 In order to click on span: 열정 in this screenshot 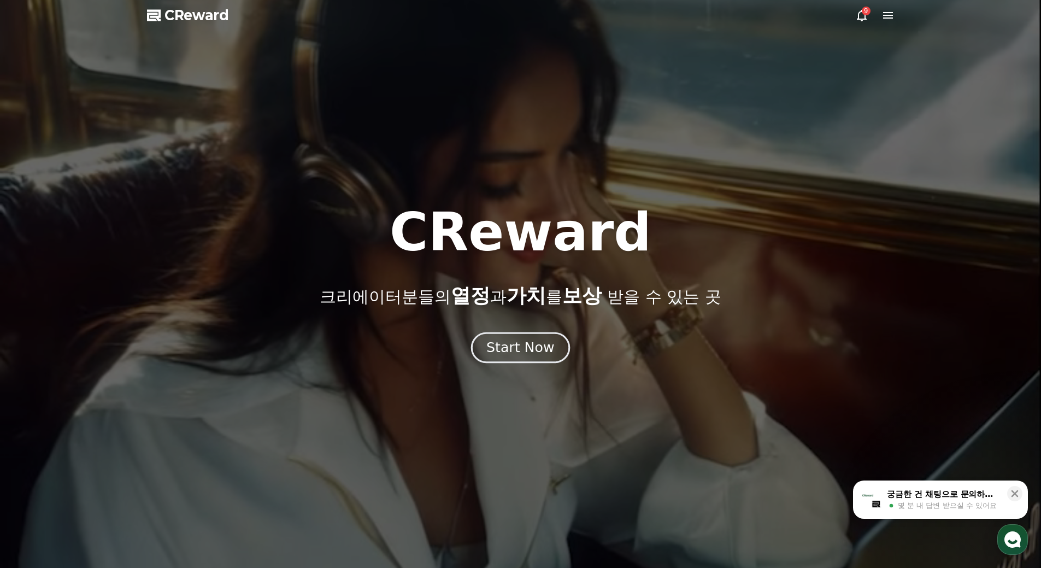, I will do `click(470, 295)`.